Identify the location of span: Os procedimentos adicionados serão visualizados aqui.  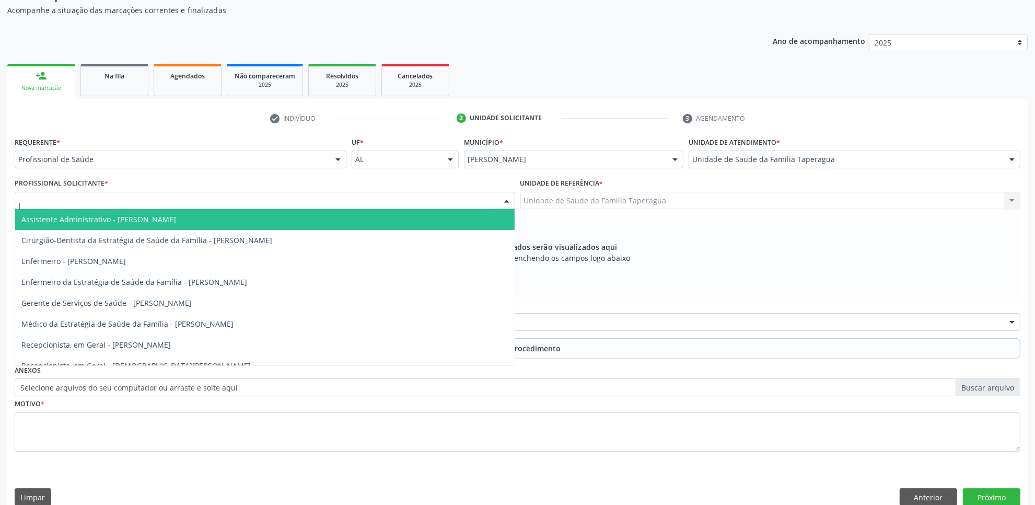
(517, 247).